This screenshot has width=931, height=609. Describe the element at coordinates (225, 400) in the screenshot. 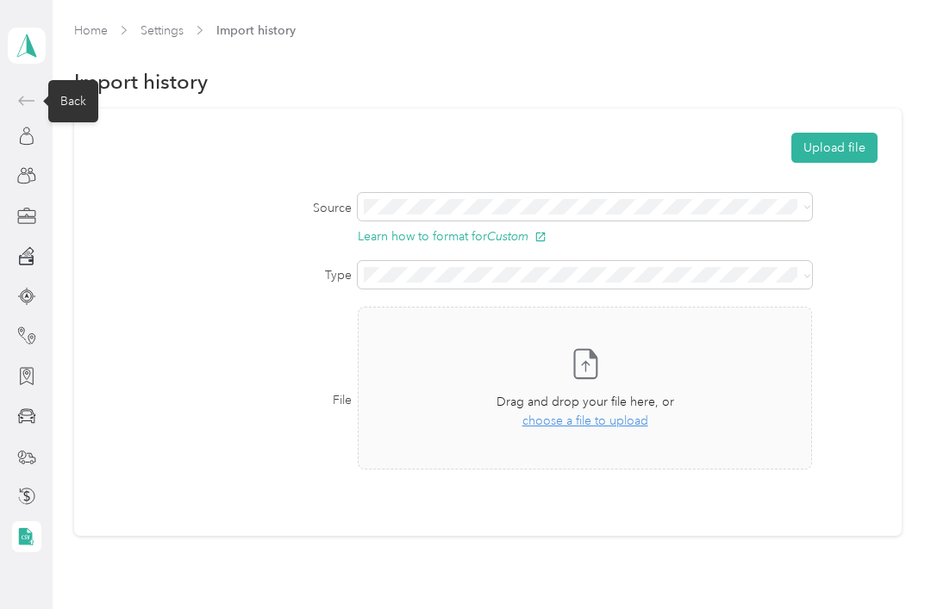

I see `label: File` at that location.